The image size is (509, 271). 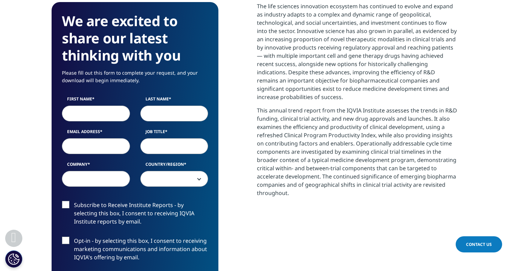 I want to click on p: Please fill out this form to complete your request, and your download will begin immediately., so click(x=135, y=79).